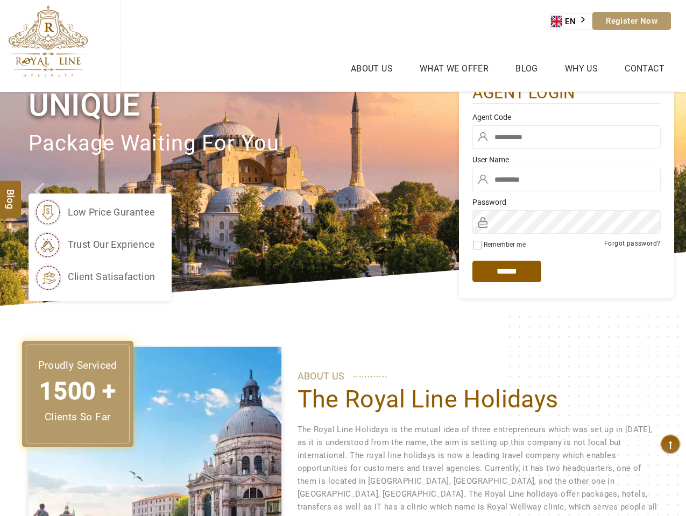  What do you see at coordinates (478, 400) in the screenshot?
I see `h1: The Royal Line Holidays` at bounding box center [478, 400].